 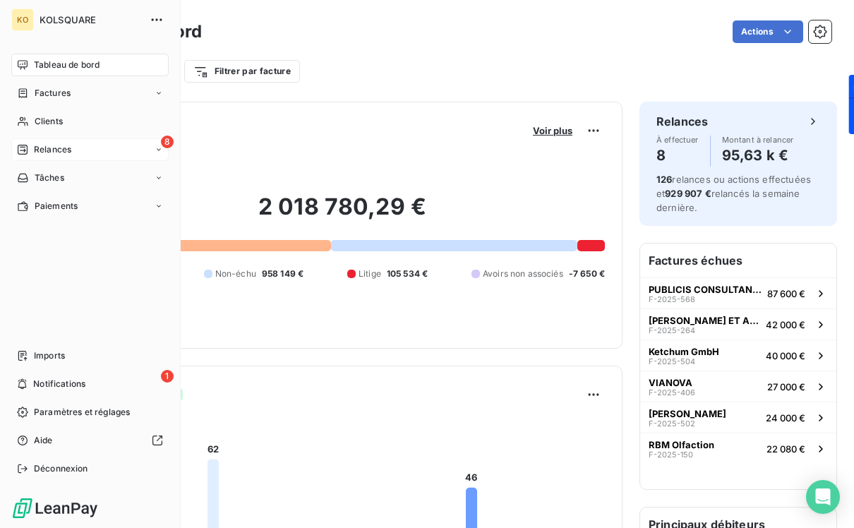 I want to click on span: F-2025-568, so click(x=672, y=299).